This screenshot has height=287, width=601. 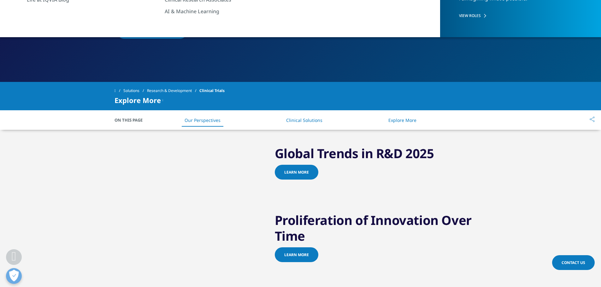 What do you see at coordinates (304, 120) in the screenshot?
I see `a: Clinical Solutions` at bounding box center [304, 120].